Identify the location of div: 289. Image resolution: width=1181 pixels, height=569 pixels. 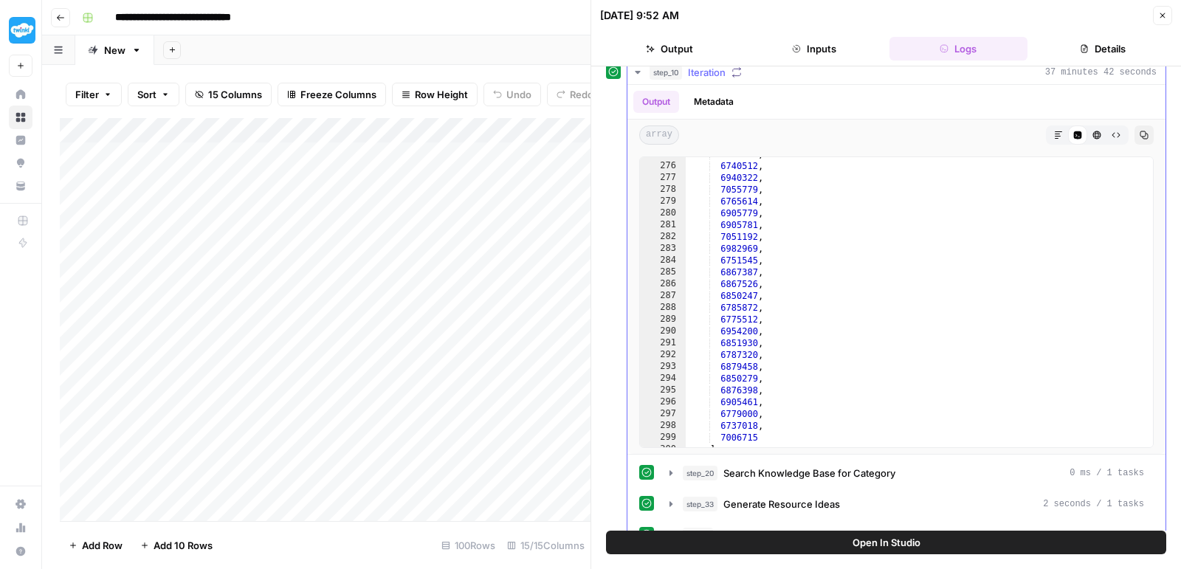
(663, 320).